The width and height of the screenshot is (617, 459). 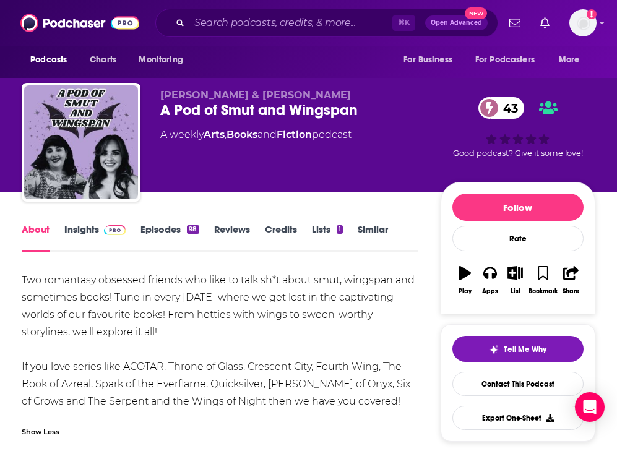 I want to click on div: Search podcasts, credits, & more..., so click(x=327, y=23).